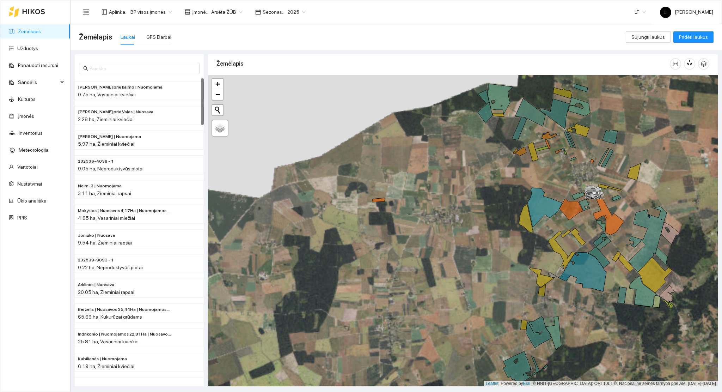  Describe the element at coordinates (27, 99) in the screenshot. I see `a: Kultūros` at that location.